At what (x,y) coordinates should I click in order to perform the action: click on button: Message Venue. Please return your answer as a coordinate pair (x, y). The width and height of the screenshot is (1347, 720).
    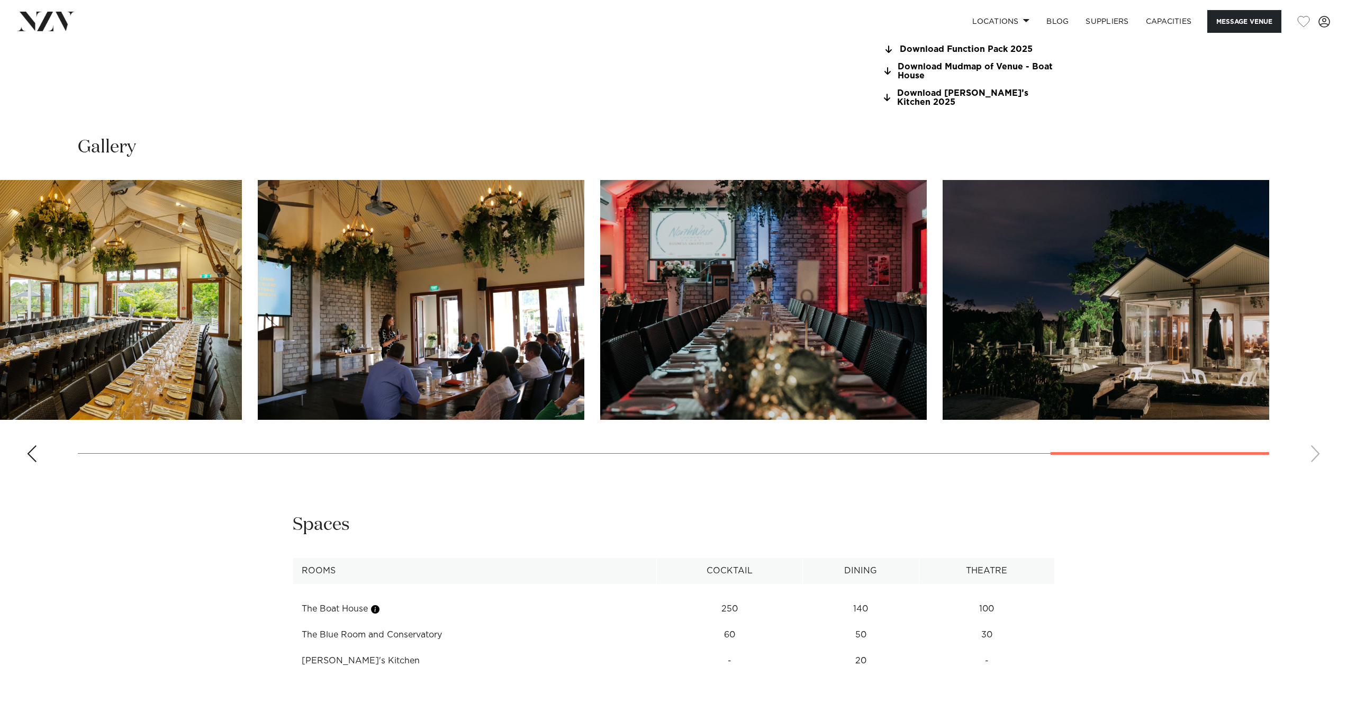
    Looking at the image, I should click on (1244, 21).